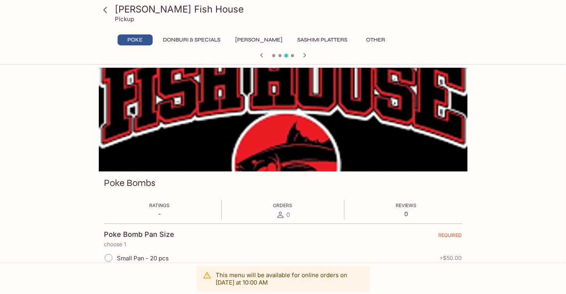  I want to click on p: Pickup, so click(125, 19).